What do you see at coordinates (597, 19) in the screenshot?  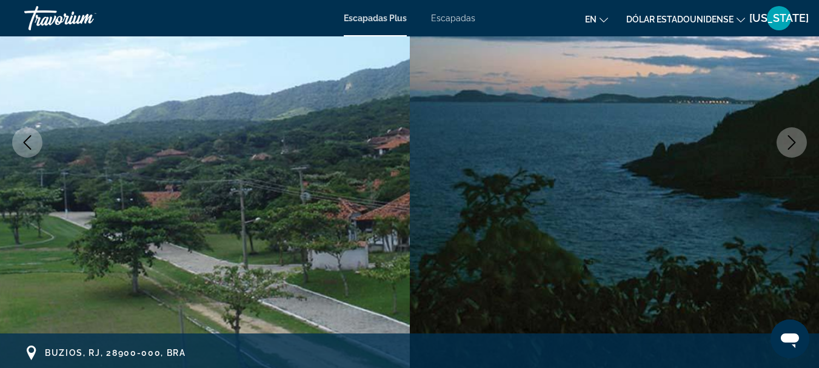 I see `button: Cambiar idioma` at bounding box center [597, 19].